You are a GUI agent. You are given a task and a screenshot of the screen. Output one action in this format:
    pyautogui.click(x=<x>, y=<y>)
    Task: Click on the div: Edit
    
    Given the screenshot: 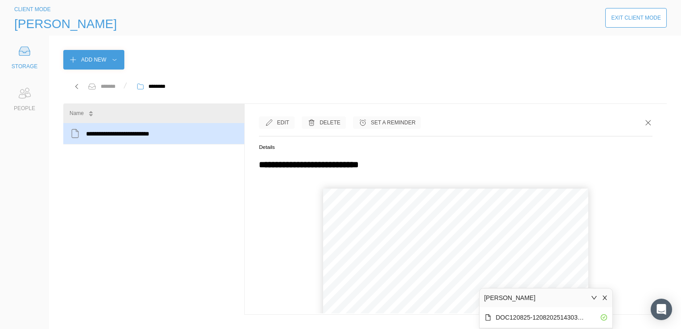 What is the action you would take?
    pyautogui.click(x=283, y=123)
    